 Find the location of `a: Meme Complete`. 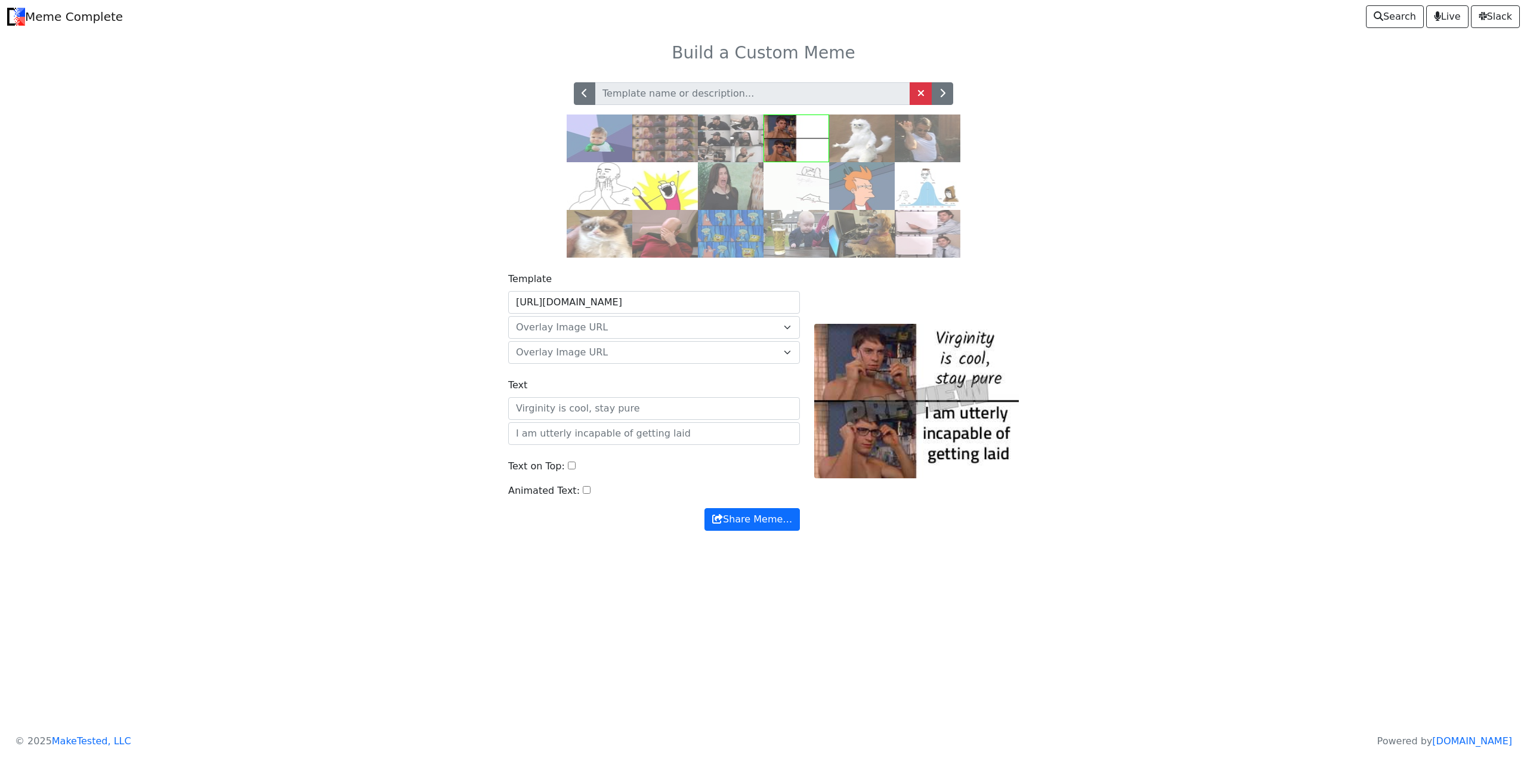

a: Meme Complete is located at coordinates (65, 17).